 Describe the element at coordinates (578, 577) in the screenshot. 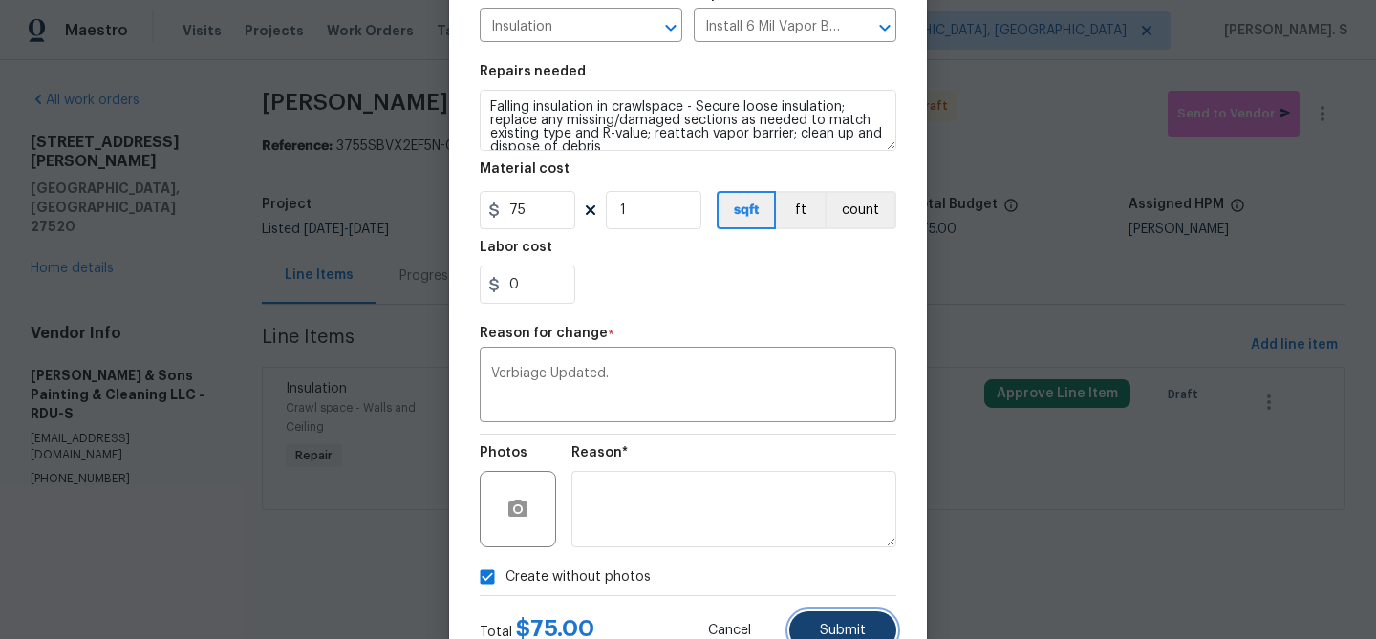

I see `span: Create without photos` at that location.